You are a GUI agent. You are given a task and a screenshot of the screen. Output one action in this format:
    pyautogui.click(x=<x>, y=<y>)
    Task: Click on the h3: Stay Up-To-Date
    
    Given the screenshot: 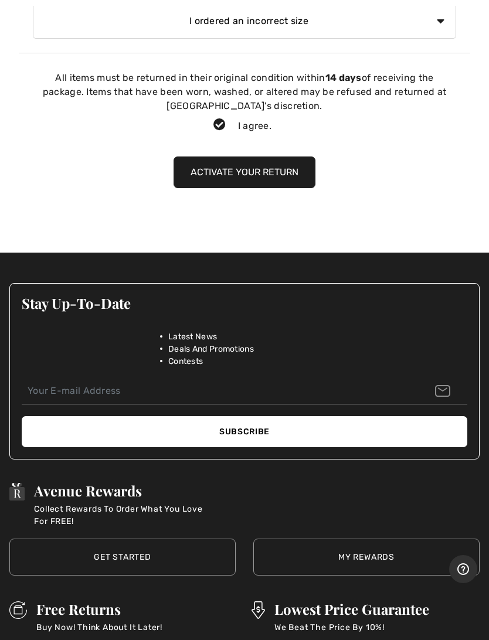 What is the action you would take?
    pyautogui.click(x=245, y=303)
    